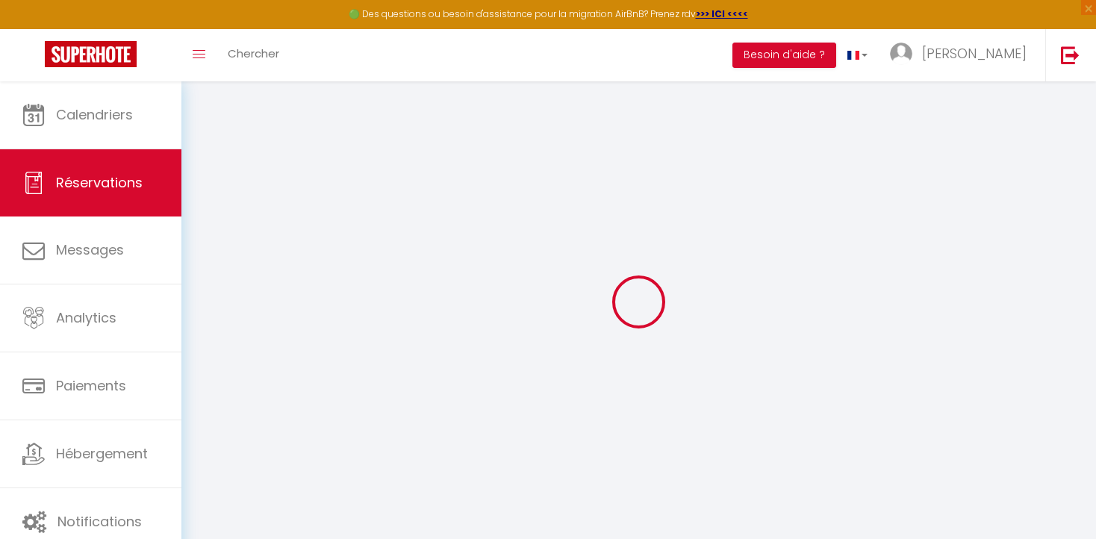 This screenshot has width=1096, height=539. What do you see at coordinates (90, 54) in the screenshot?
I see `img: Super Booking` at bounding box center [90, 54].